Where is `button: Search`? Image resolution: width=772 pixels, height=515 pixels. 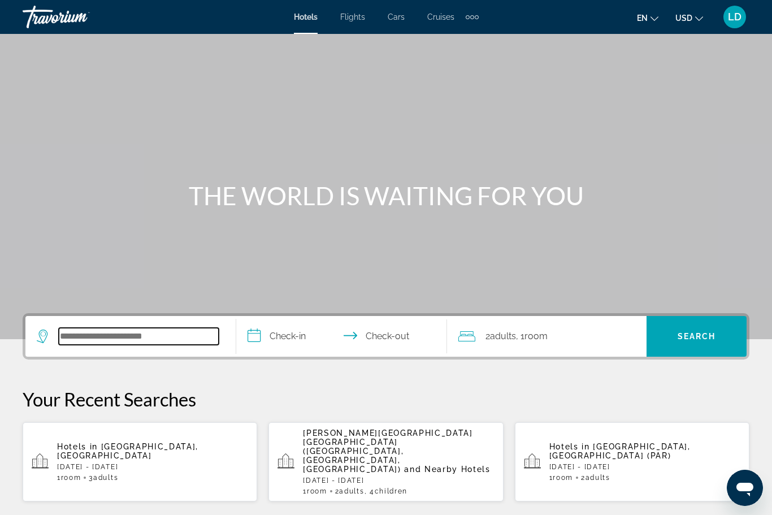
button: Search is located at coordinates (697, 336).